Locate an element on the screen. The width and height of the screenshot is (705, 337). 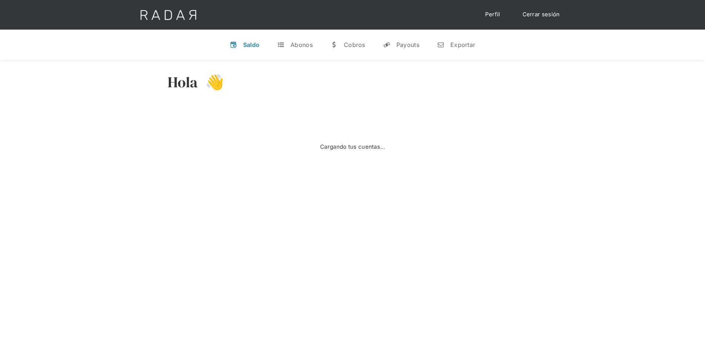
div: w is located at coordinates (334, 45).